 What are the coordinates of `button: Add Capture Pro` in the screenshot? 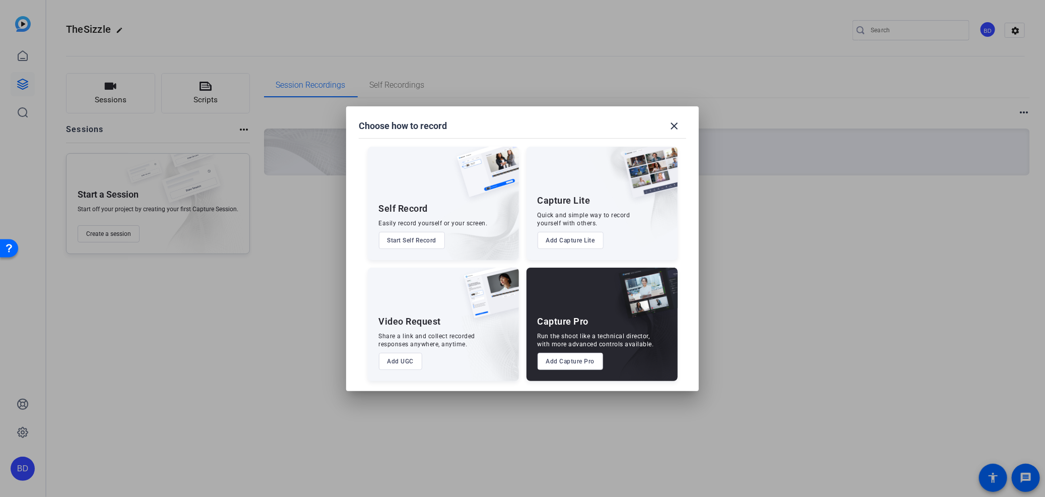 It's located at (571, 361).